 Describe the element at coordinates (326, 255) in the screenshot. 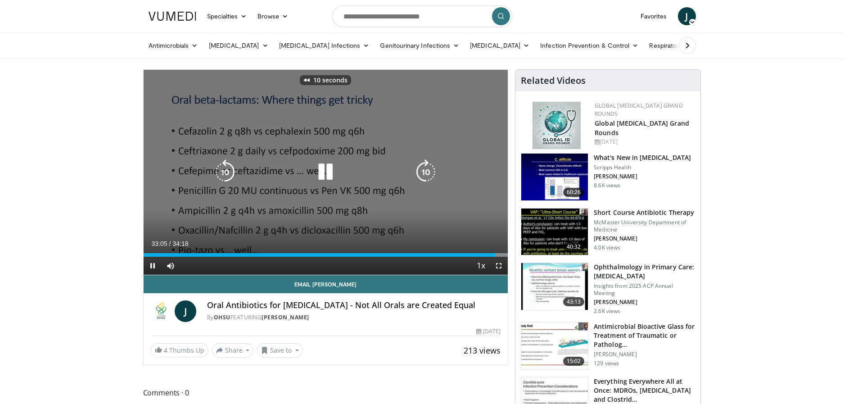

I see `div: Progress Bar` at that location.